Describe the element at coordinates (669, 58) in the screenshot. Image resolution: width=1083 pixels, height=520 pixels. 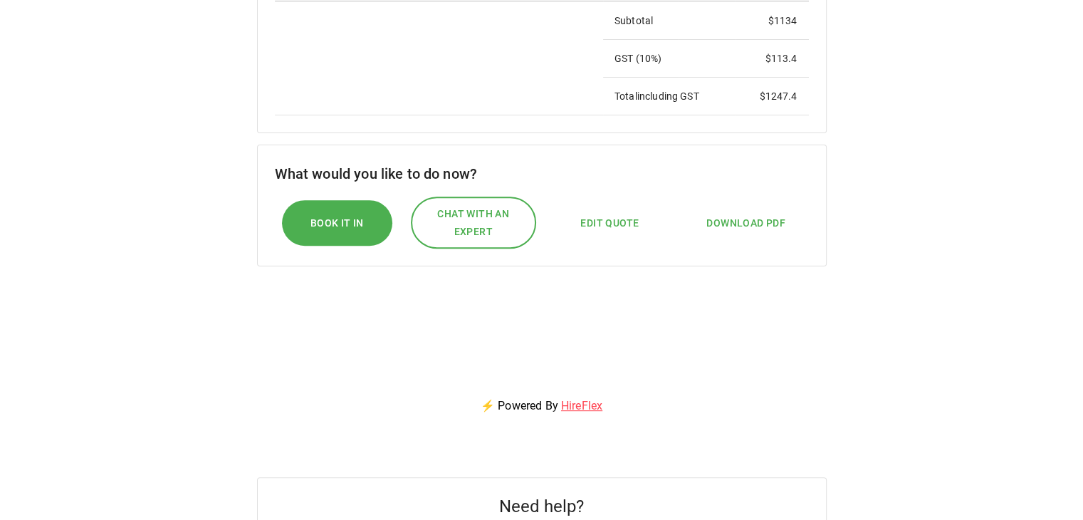
I see `td: GST ( 10 %)` at that location.